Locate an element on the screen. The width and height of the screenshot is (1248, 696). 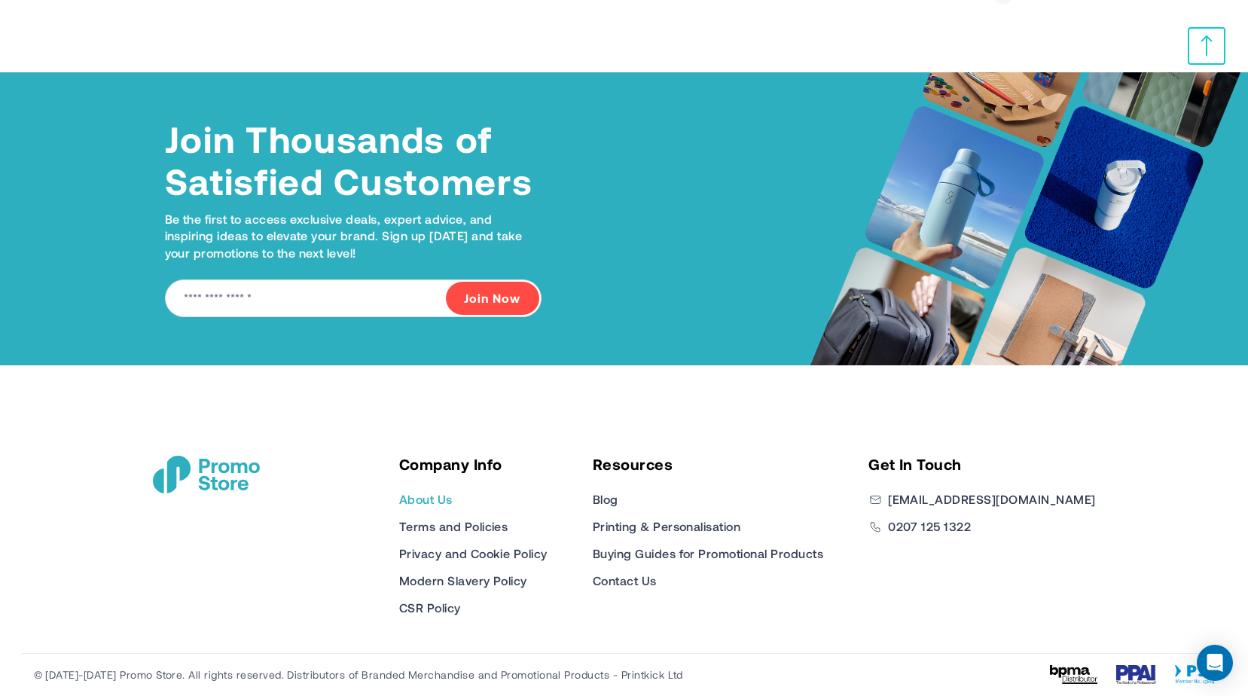
a: Blog is located at coordinates (606, 499).